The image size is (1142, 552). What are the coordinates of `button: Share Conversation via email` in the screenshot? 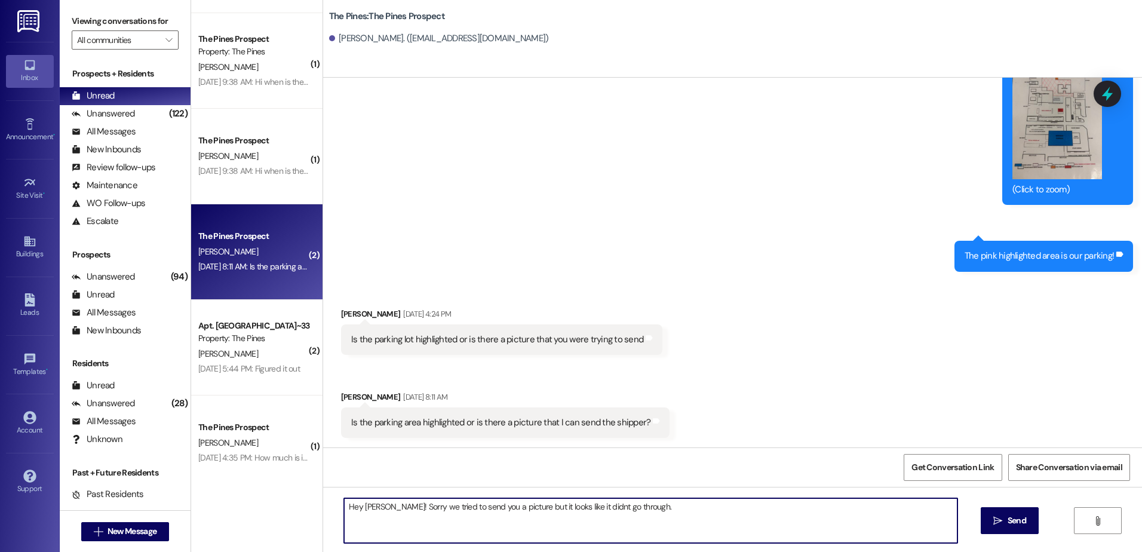 It's located at (1069, 467).